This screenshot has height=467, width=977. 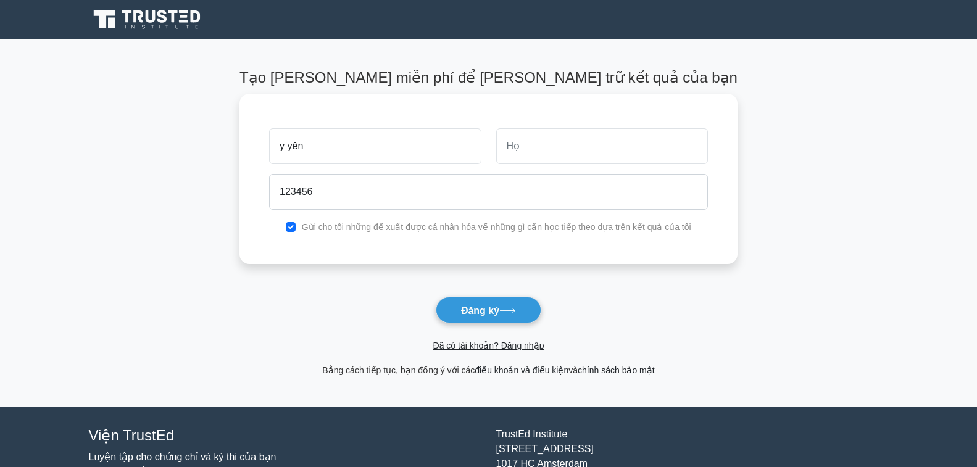 I want to click on button: Đăng ký, so click(x=488, y=310).